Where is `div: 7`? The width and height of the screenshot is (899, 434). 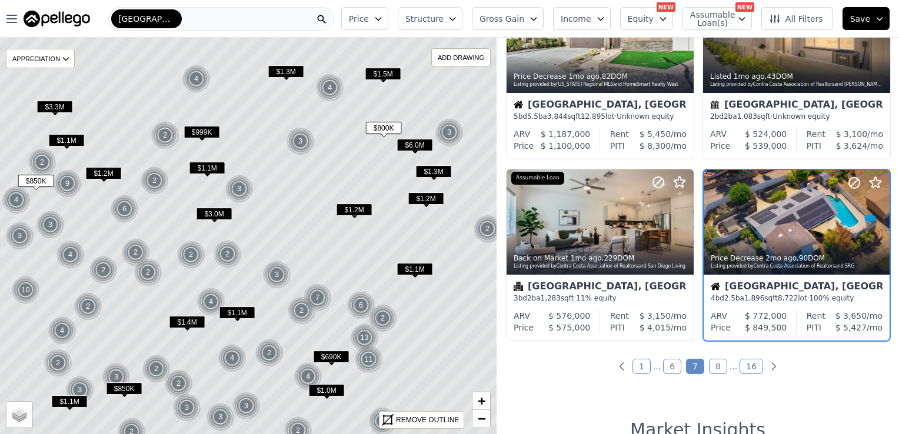 div: 7 is located at coordinates (318, 298).